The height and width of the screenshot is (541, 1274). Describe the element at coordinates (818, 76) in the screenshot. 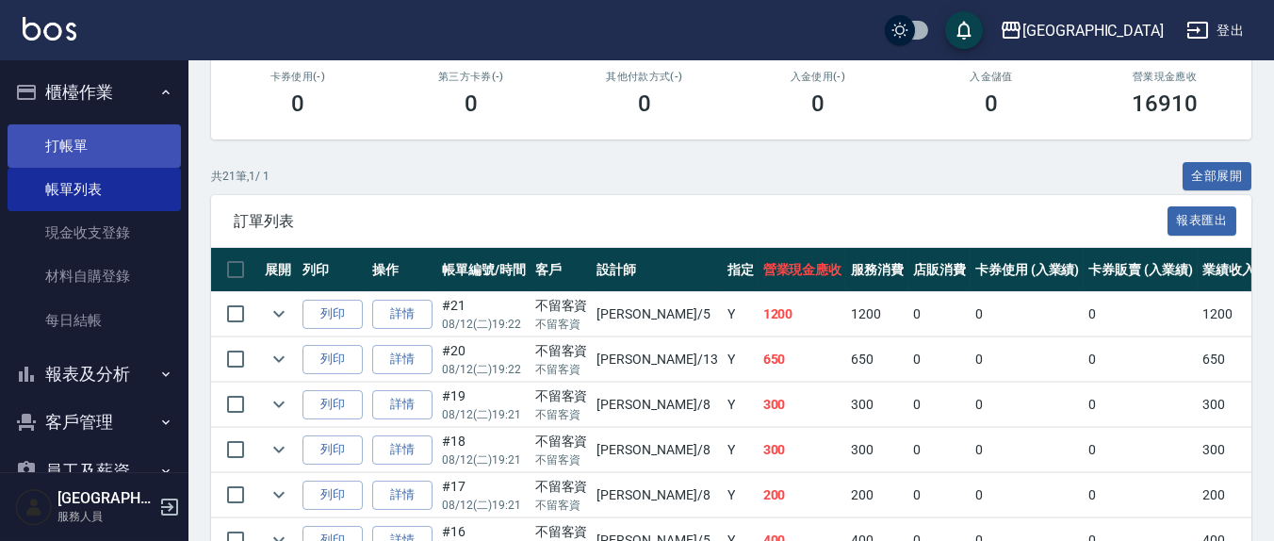

I see `h2: 入金使用(-)` at that location.